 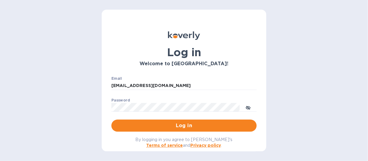 I want to click on b: Privacy policy, so click(x=206, y=146).